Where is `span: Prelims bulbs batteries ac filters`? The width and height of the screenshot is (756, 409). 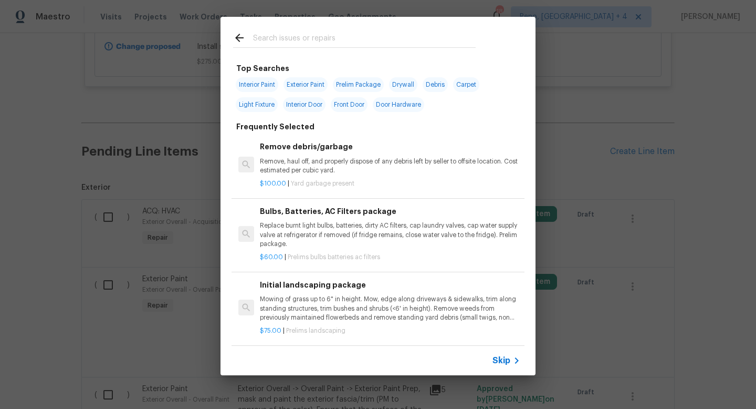
span: Prelims bulbs batteries ac filters is located at coordinates (334, 257).